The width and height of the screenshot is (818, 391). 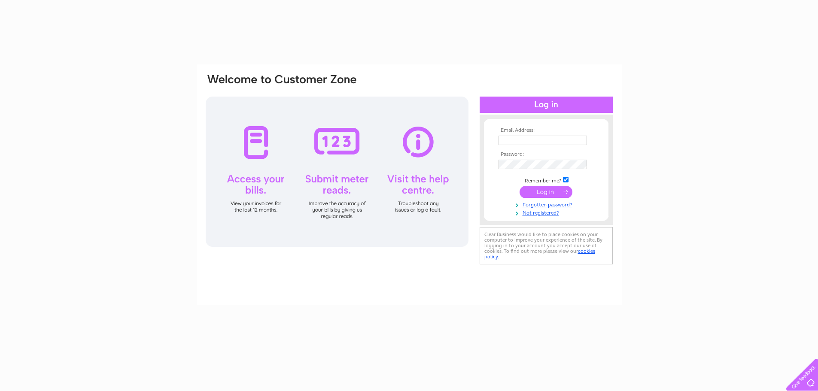 I want to click on th: Password:, so click(x=546, y=155).